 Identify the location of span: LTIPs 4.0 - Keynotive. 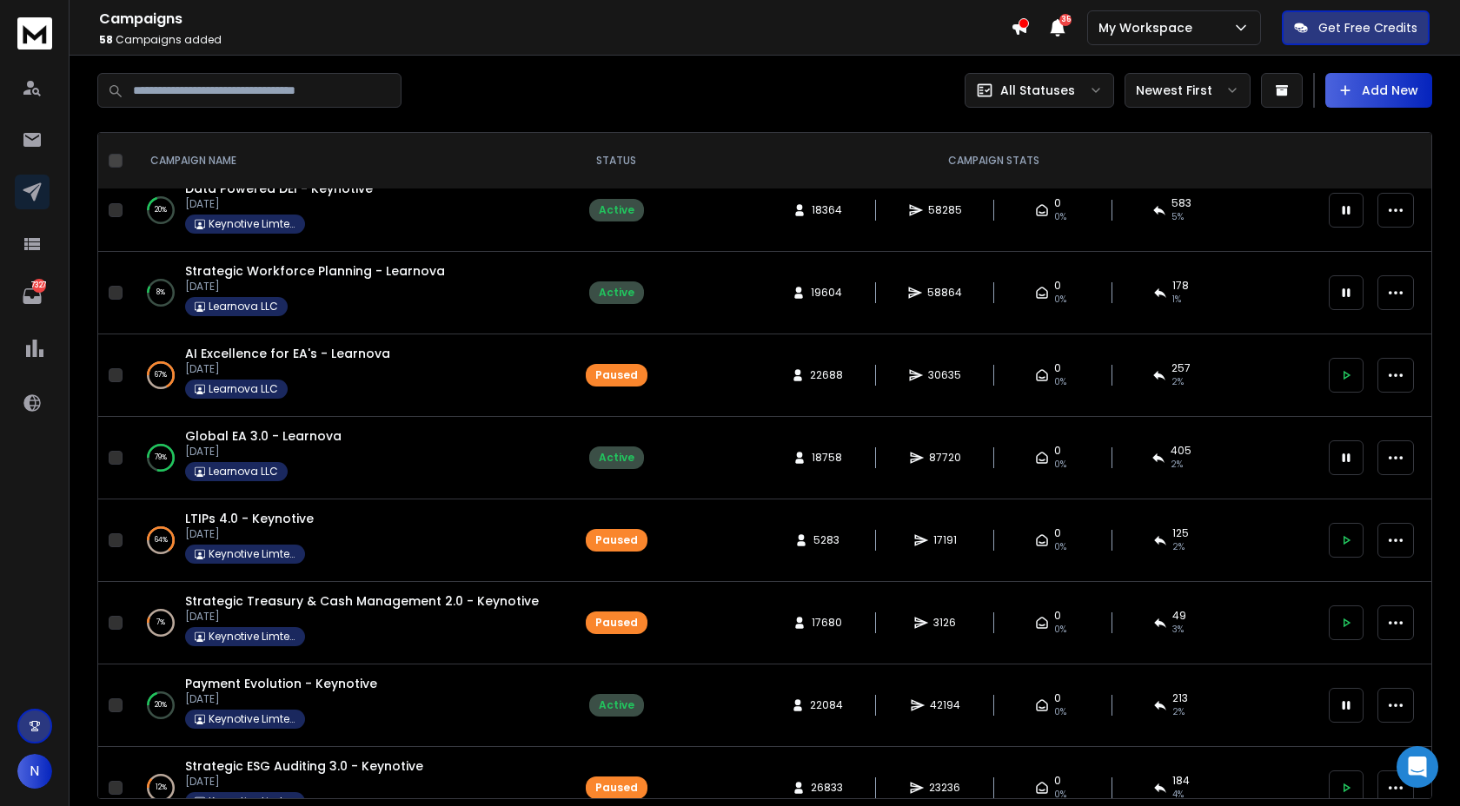
(249, 519).